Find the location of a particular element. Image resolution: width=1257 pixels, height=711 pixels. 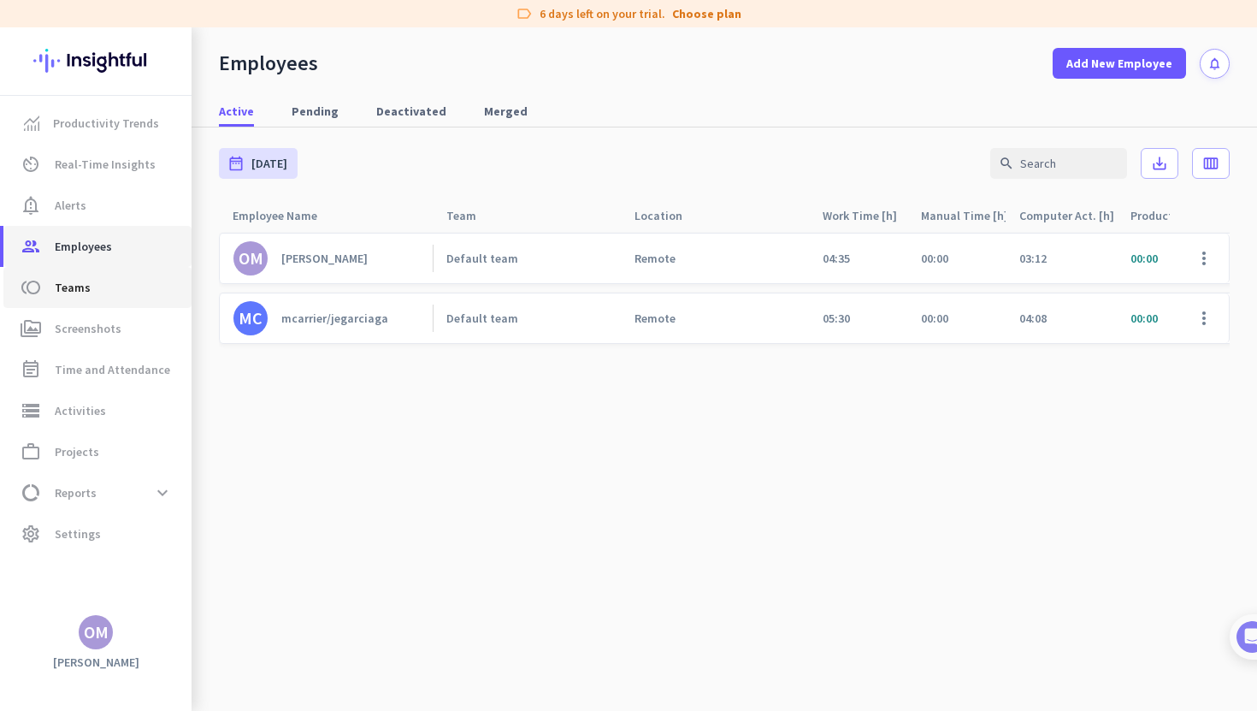

a: work_outlineProjects is located at coordinates (97, 451).